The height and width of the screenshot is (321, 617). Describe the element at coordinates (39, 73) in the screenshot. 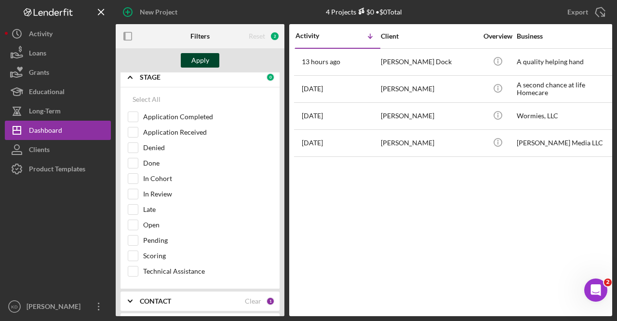

I see `div: Grants` at that location.